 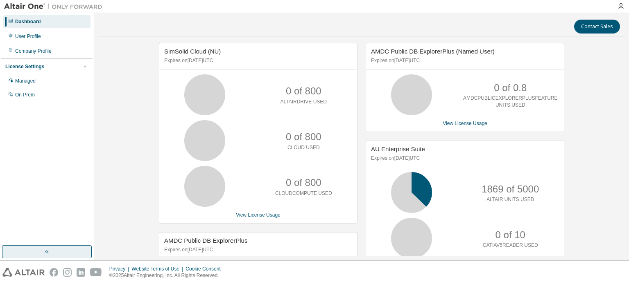 I want to click on div: Website Terms of Use, so click(x=158, y=269).